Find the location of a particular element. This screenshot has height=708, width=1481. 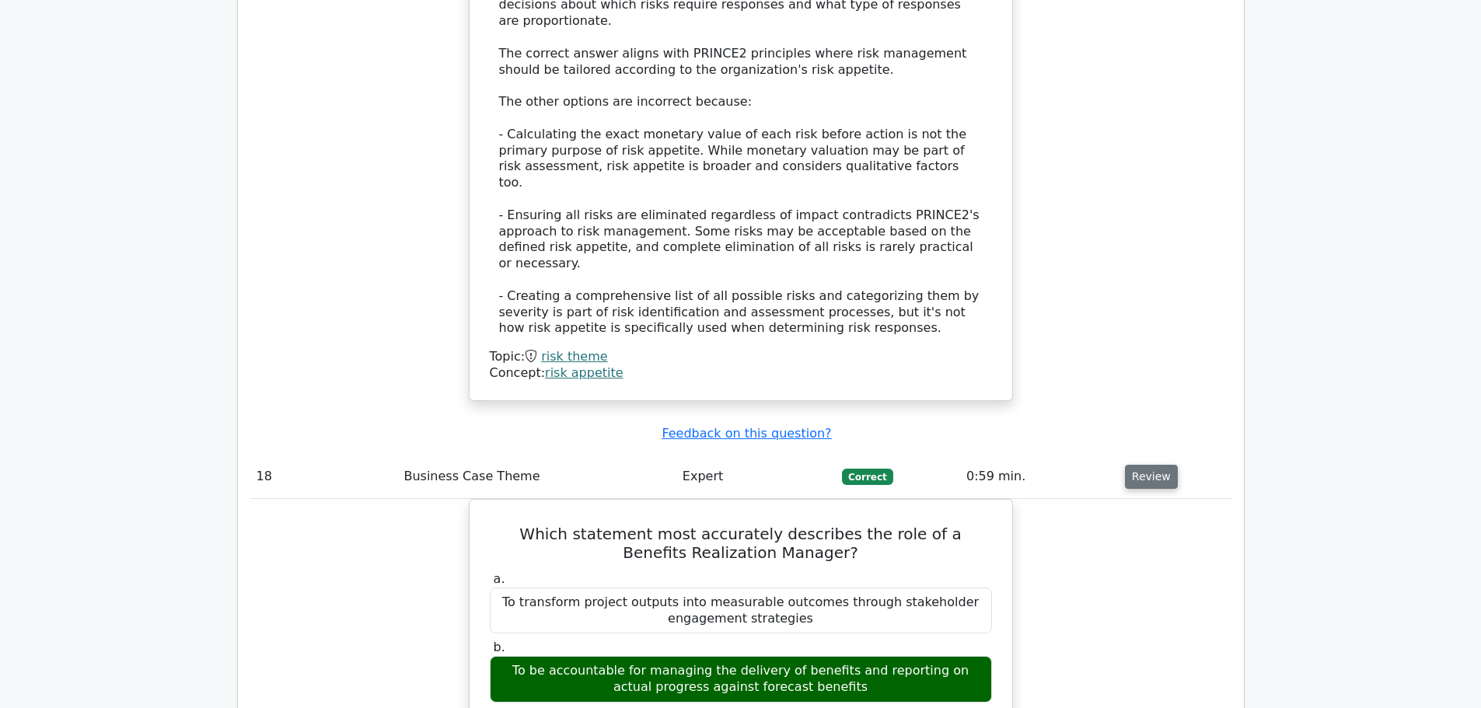

div: To transform project outputs into measurable outcomes through stakeholder engagement strategies is located at coordinates (741, 611).